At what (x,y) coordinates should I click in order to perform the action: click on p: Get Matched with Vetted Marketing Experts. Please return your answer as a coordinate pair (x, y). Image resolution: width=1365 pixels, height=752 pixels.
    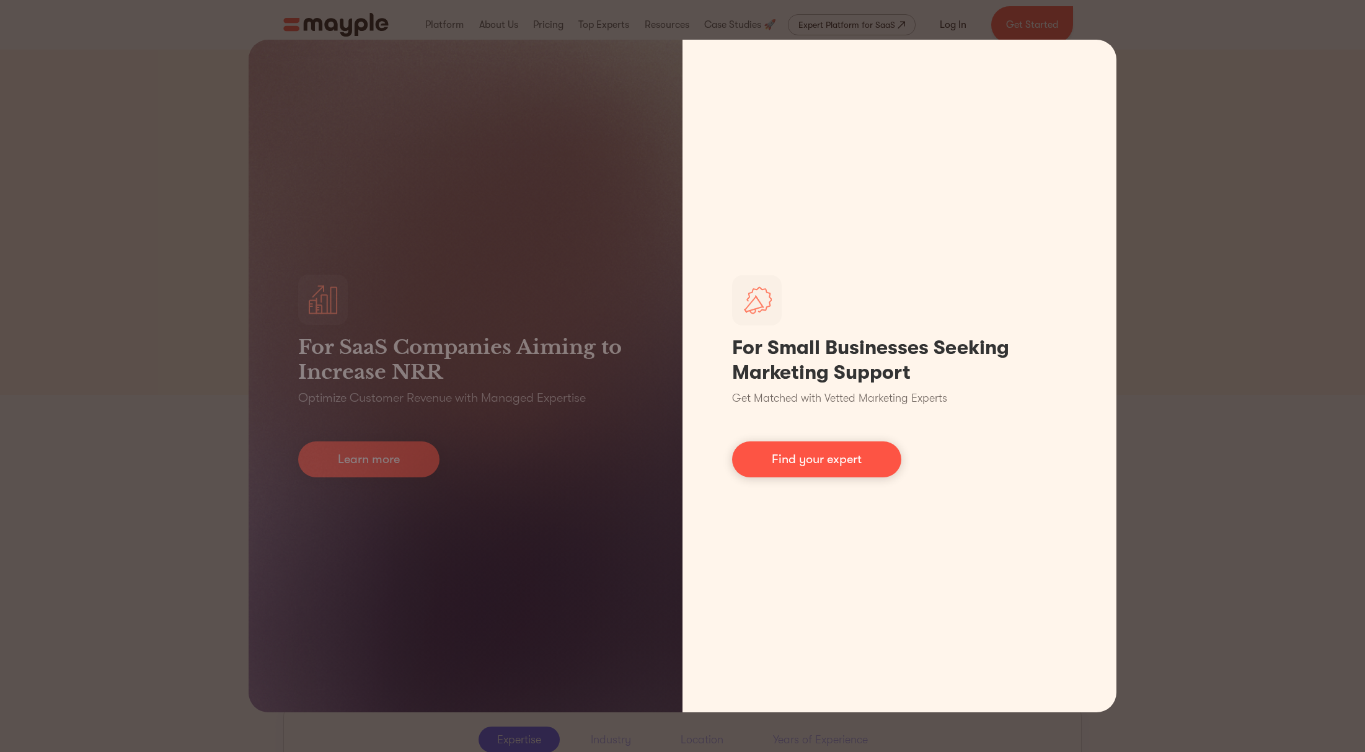
    Looking at the image, I should click on (839, 398).